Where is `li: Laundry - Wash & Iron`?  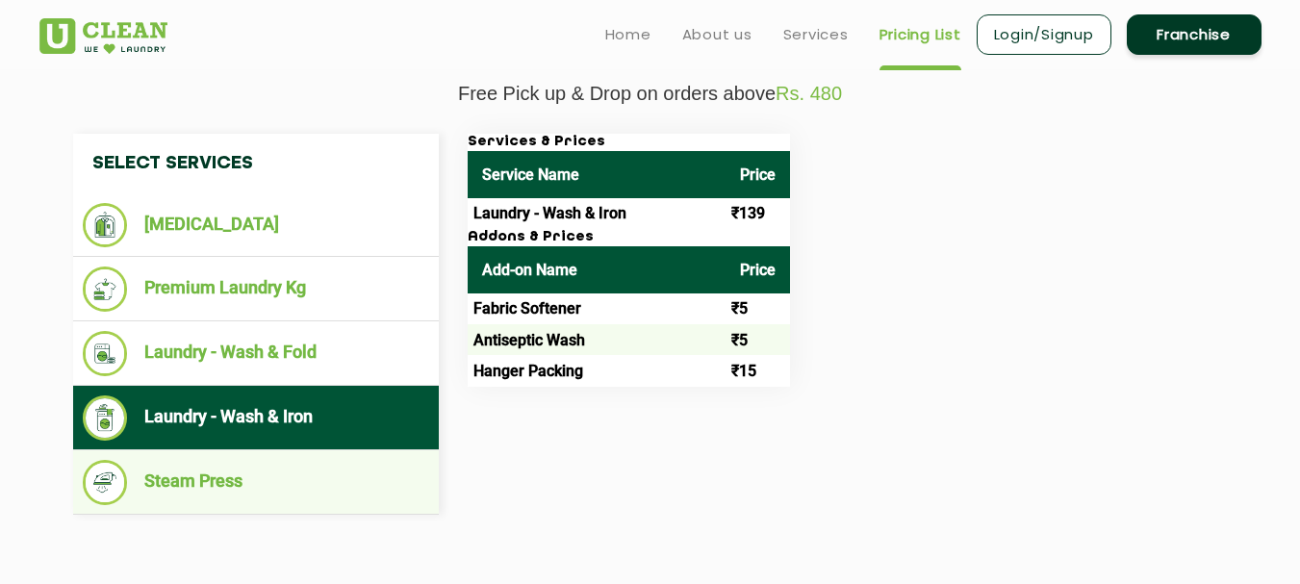 li: Laundry - Wash & Iron is located at coordinates (256, 418).